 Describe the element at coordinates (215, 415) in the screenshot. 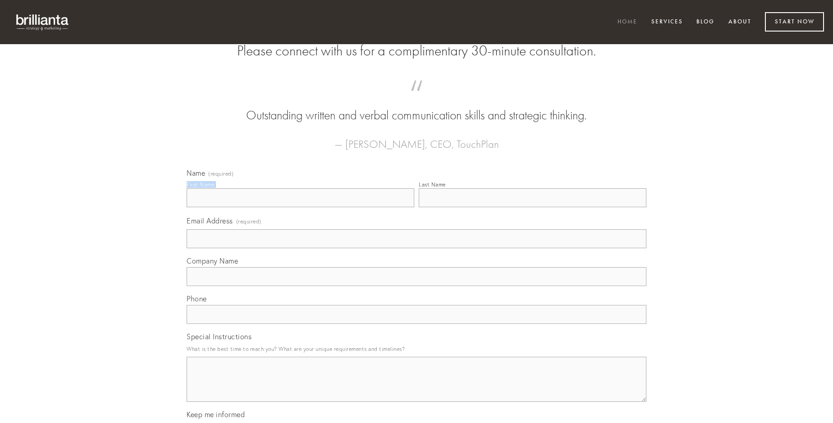

I see `span: Keep me informed` at that location.